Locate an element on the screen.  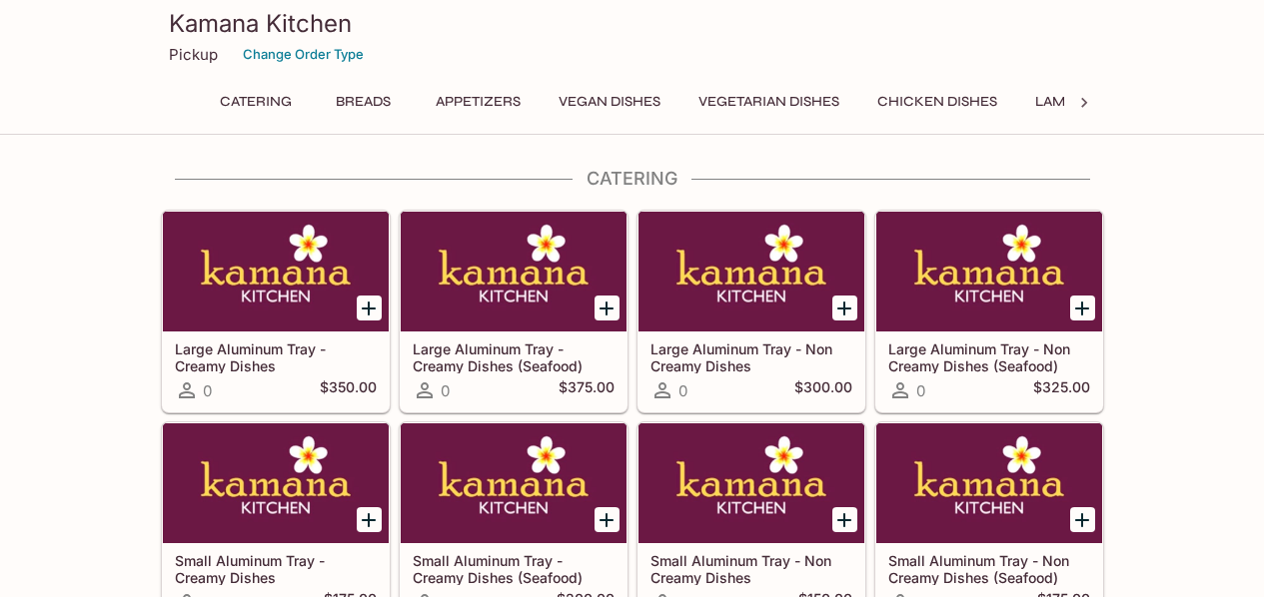
h3: Kamana Kitchen is located at coordinates (632, 23).